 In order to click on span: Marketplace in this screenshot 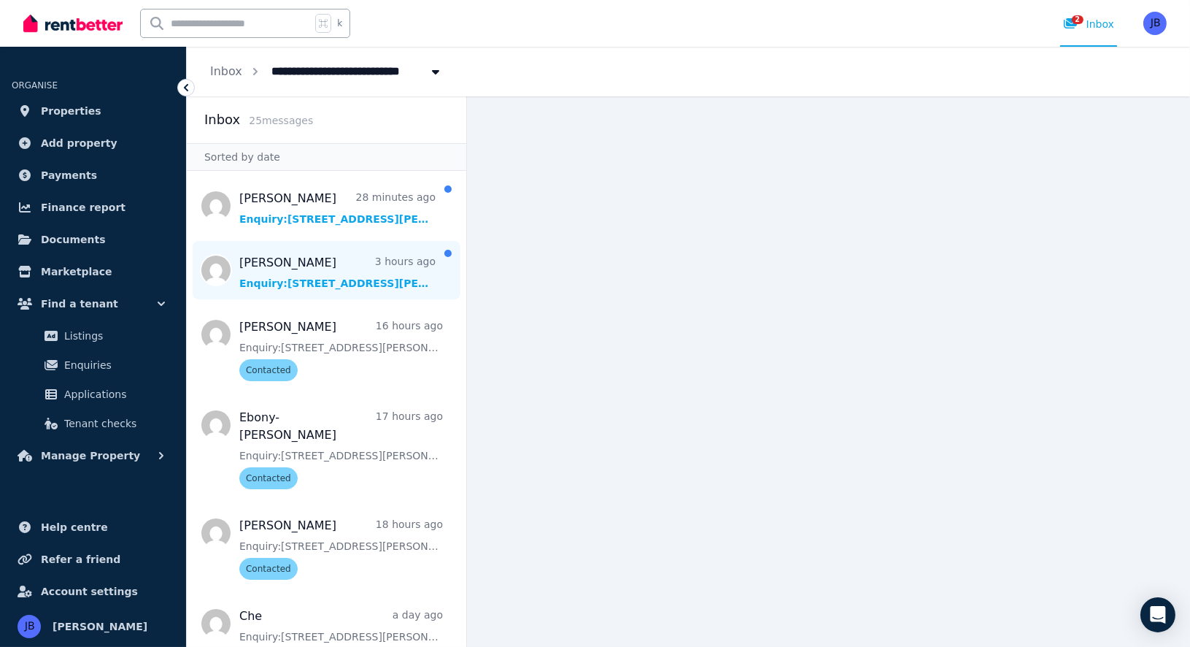, I will do `click(76, 272)`.